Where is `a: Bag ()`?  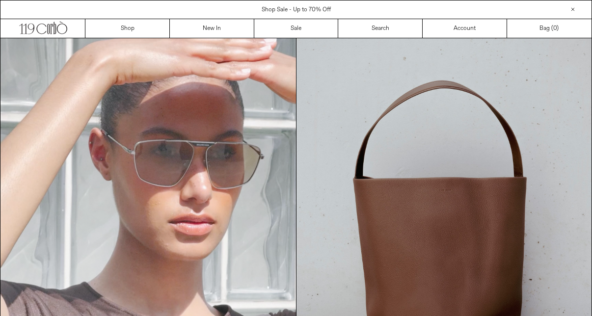
a: Bag () is located at coordinates (550, 28).